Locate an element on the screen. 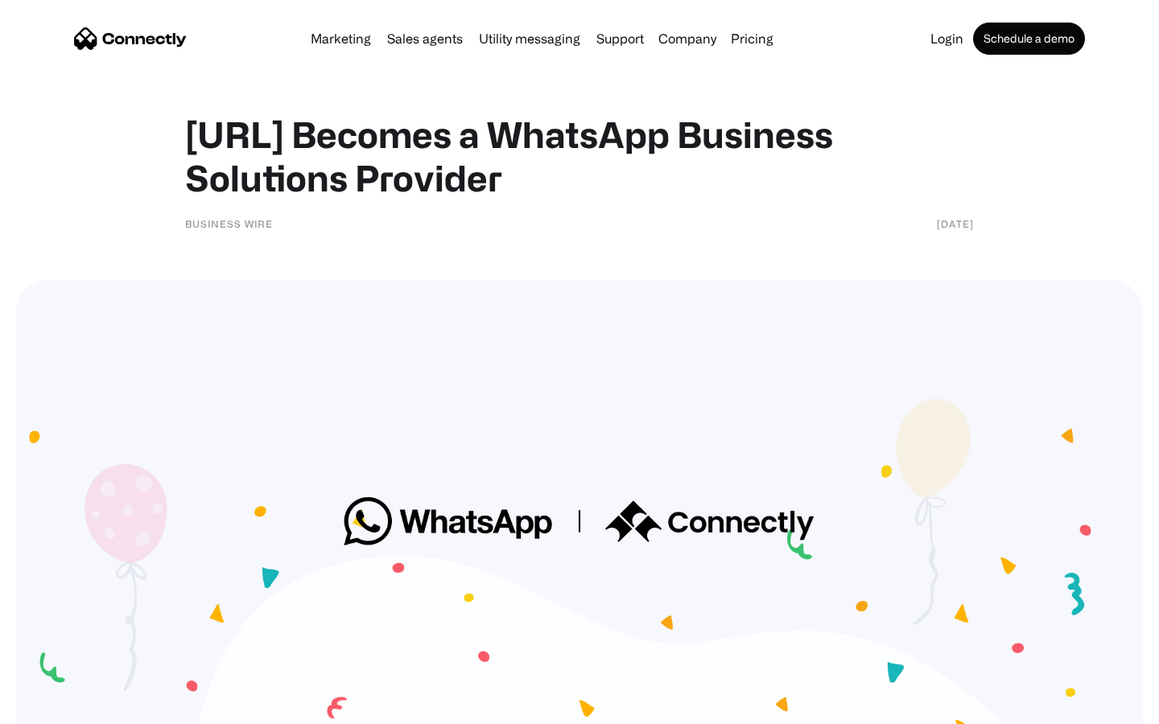 The image size is (1159, 724). a: Sales agents is located at coordinates (425, 39).